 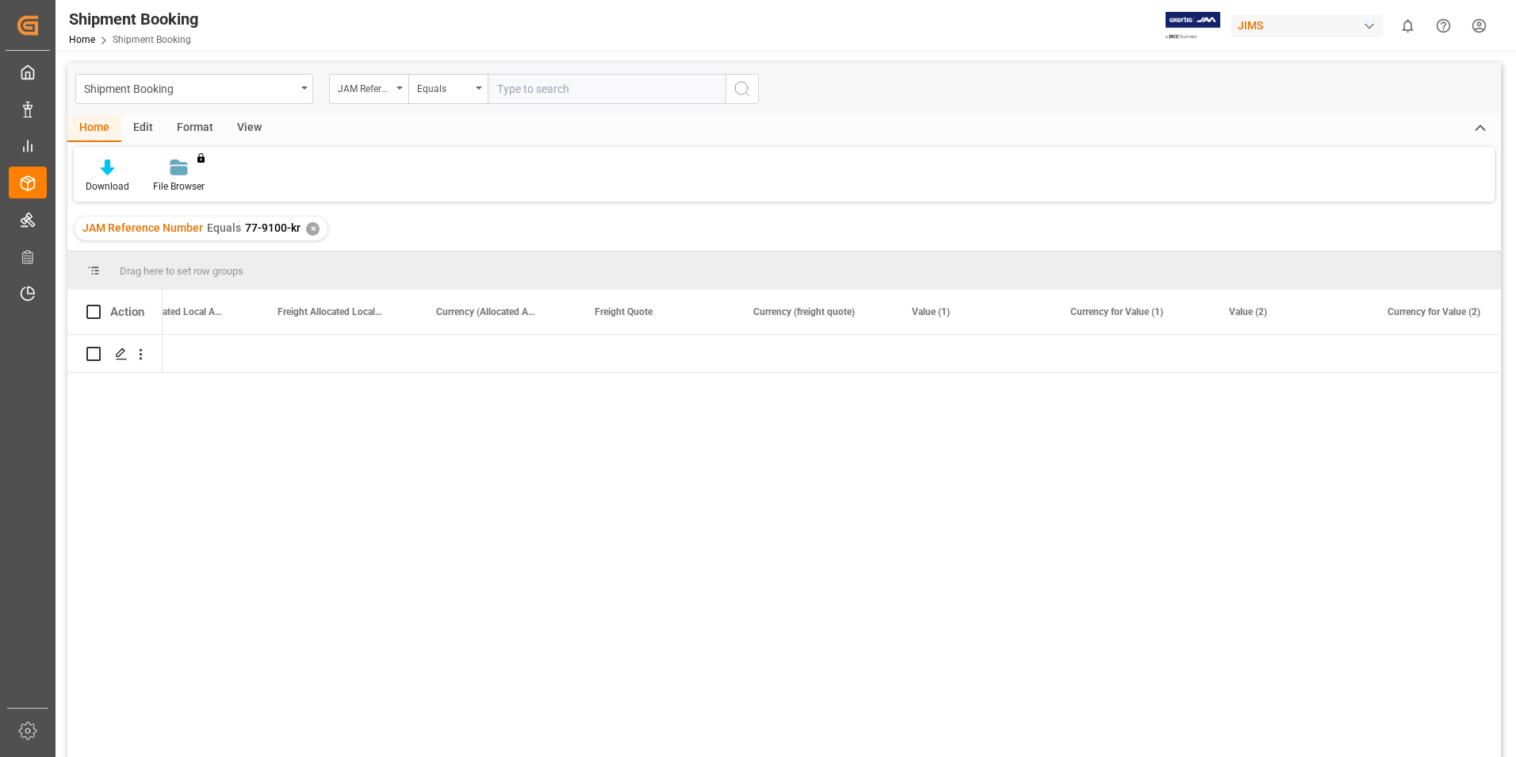 I want to click on span: Currency for Value (1), so click(x=1117, y=312).